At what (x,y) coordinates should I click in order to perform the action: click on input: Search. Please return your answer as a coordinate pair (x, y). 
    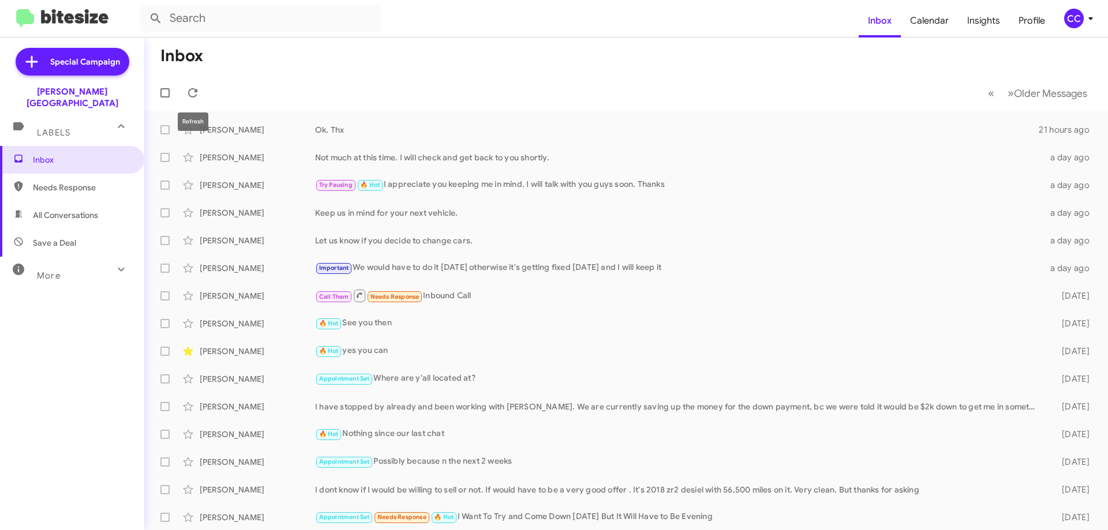
    Looking at the image, I should click on (261, 18).